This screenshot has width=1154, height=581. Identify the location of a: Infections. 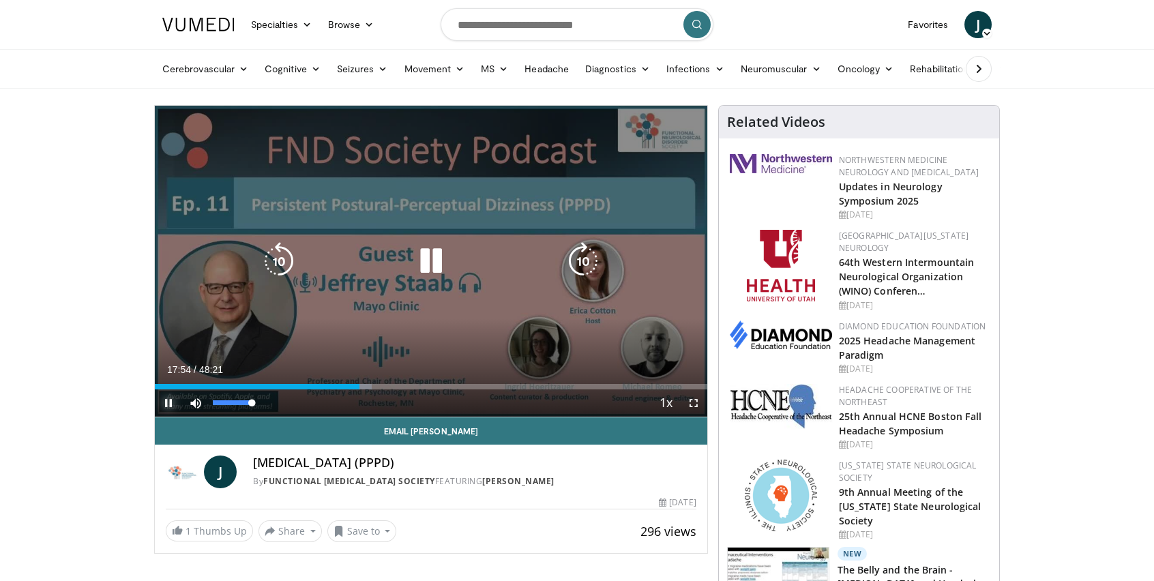
(695, 69).